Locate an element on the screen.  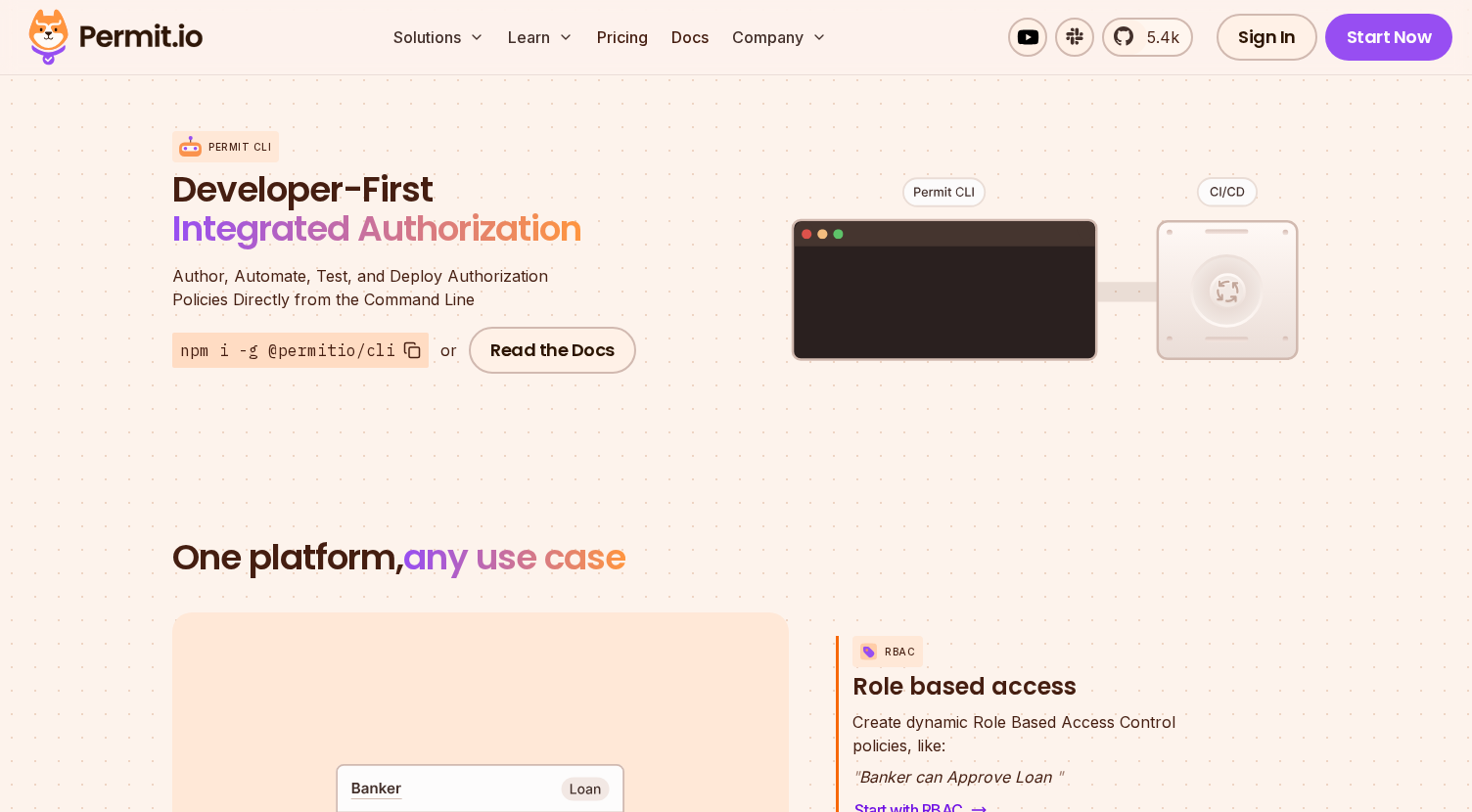
p: Policies Directly from the Command Line is located at coordinates (408, 287).